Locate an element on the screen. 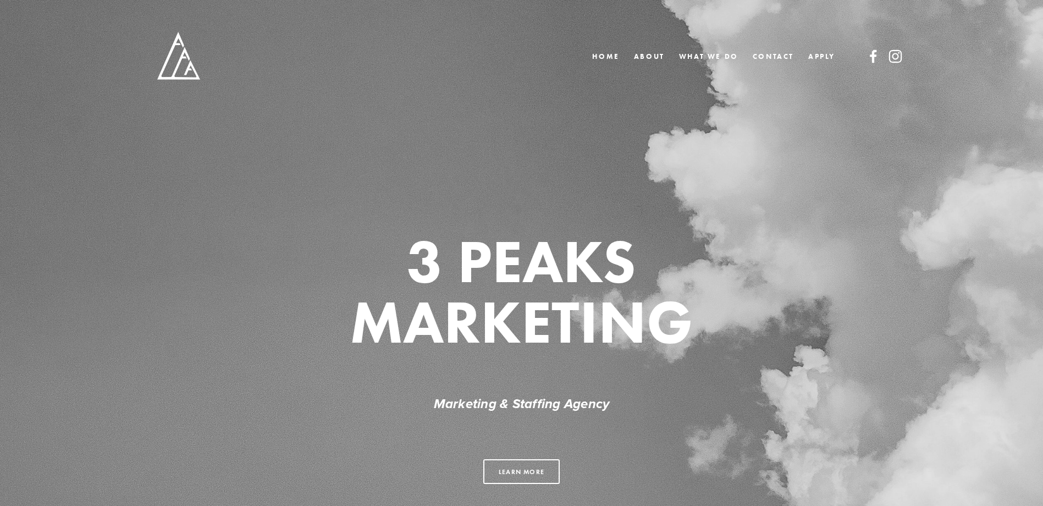  a: WHAT WE DO is located at coordinates (708, 56).